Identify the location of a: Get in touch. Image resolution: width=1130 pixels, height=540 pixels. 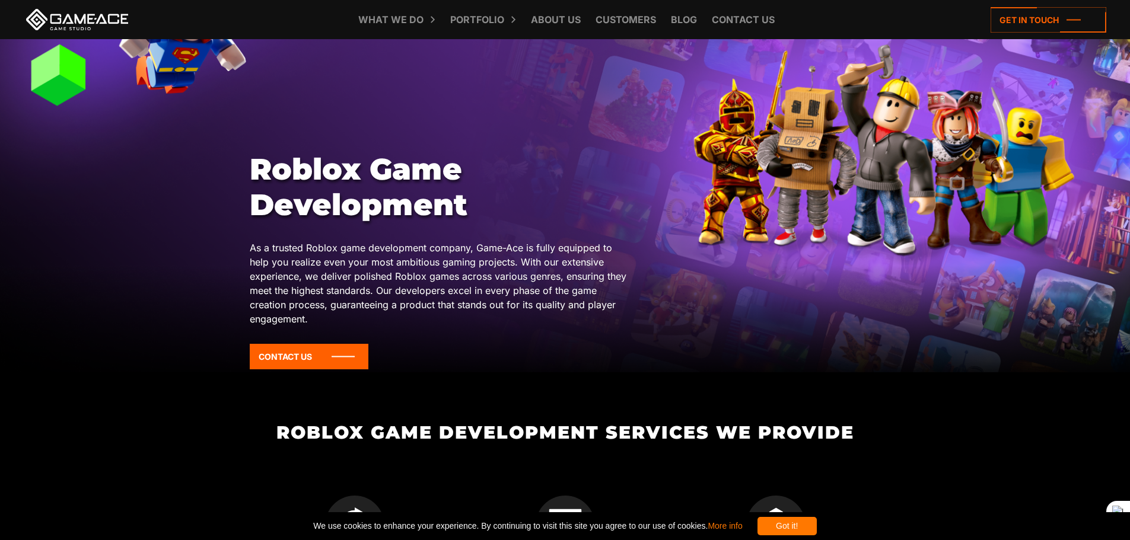
(1048, 20).